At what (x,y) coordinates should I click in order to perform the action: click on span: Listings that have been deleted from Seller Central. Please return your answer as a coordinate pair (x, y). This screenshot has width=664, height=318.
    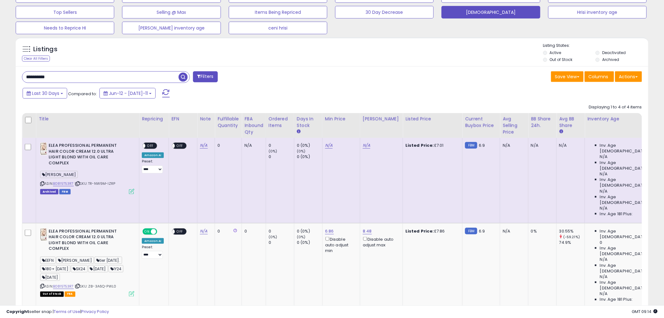
    Looking at the image, I should click on (49, 191).